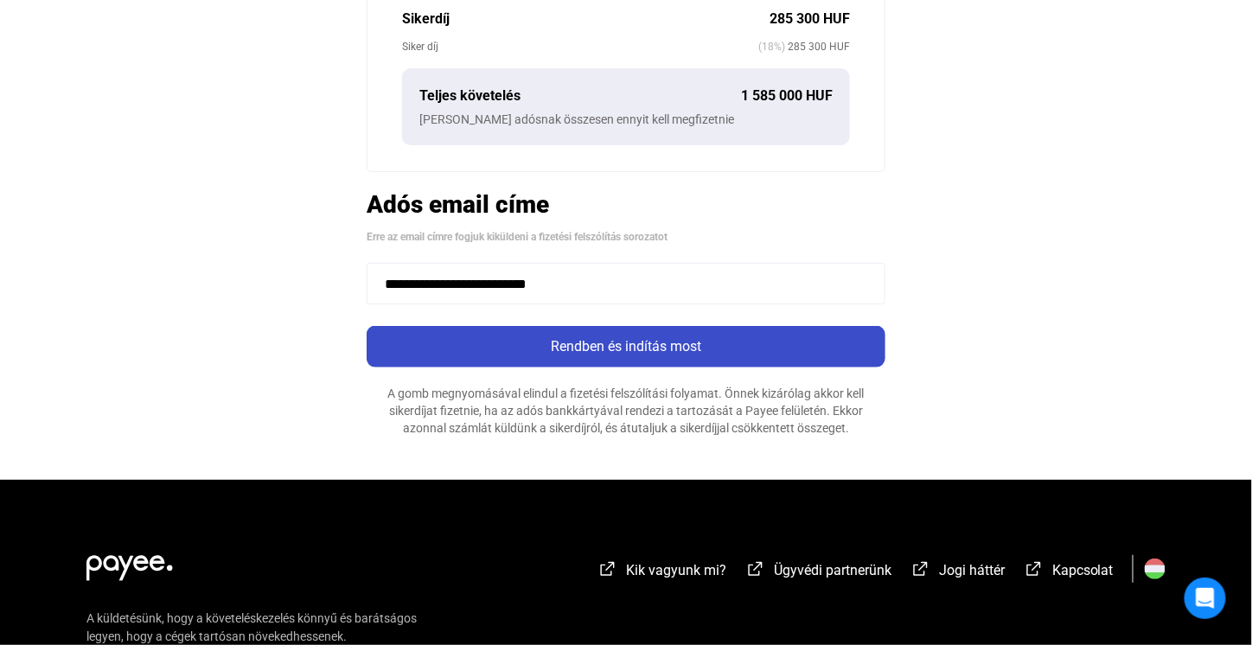 The image size is (1252, 645). Describe the element at coordinates (809, 19) in the screenshot. I see `div: 285 300 HUF` at that location.